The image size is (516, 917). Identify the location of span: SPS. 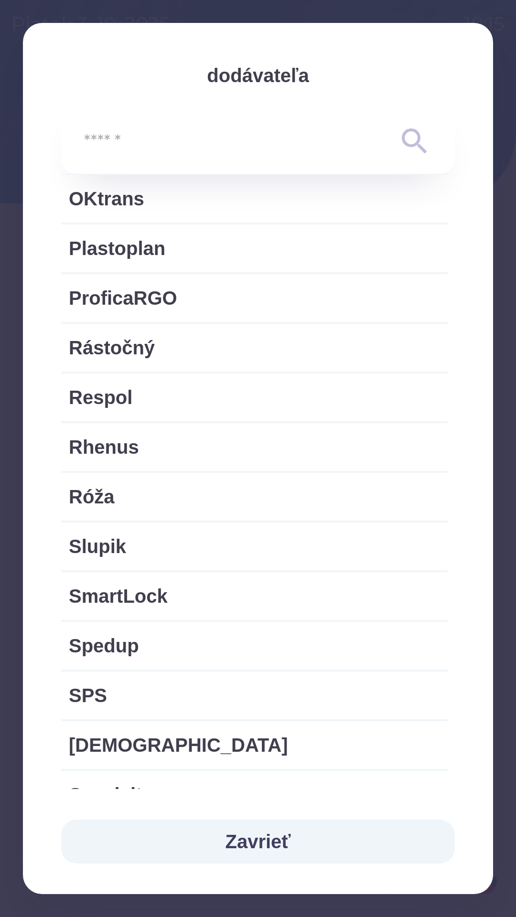
(254, 695).